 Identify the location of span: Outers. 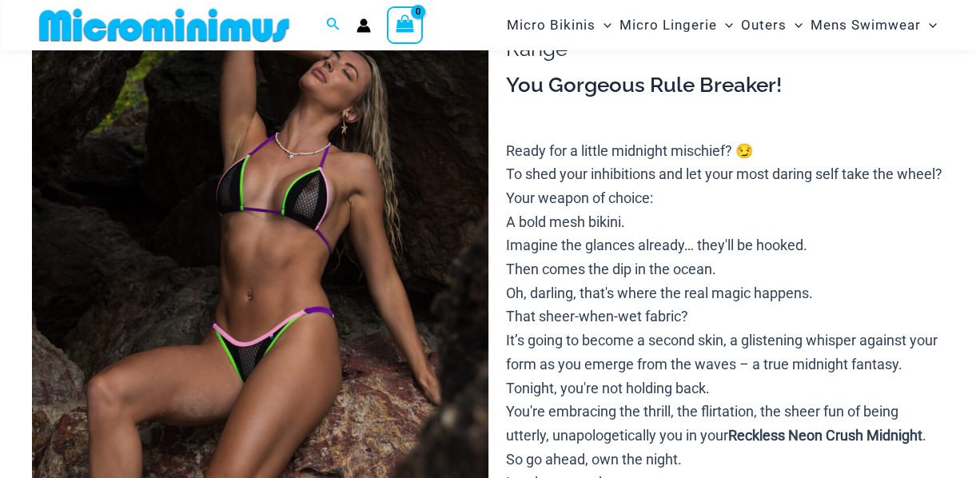
(763, 25).